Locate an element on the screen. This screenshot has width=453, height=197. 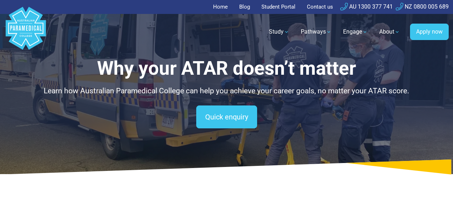
a: Apply now is located at coordinates (429, 32).